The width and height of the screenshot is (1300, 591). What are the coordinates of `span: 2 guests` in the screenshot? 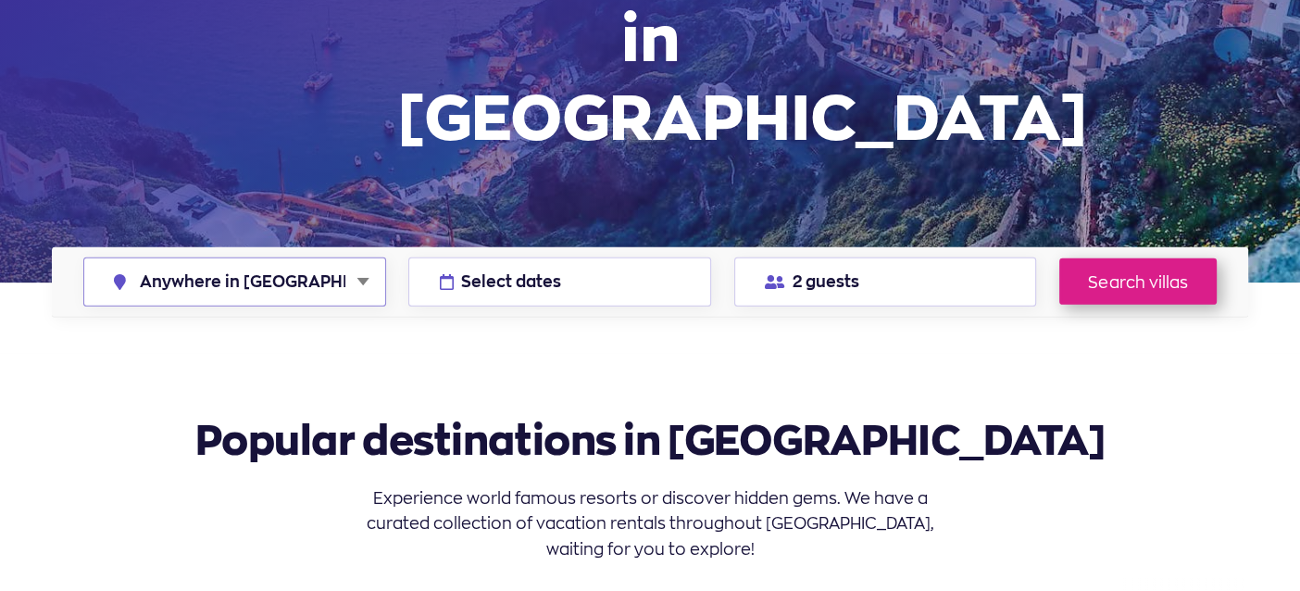 It's located at (825, 281).